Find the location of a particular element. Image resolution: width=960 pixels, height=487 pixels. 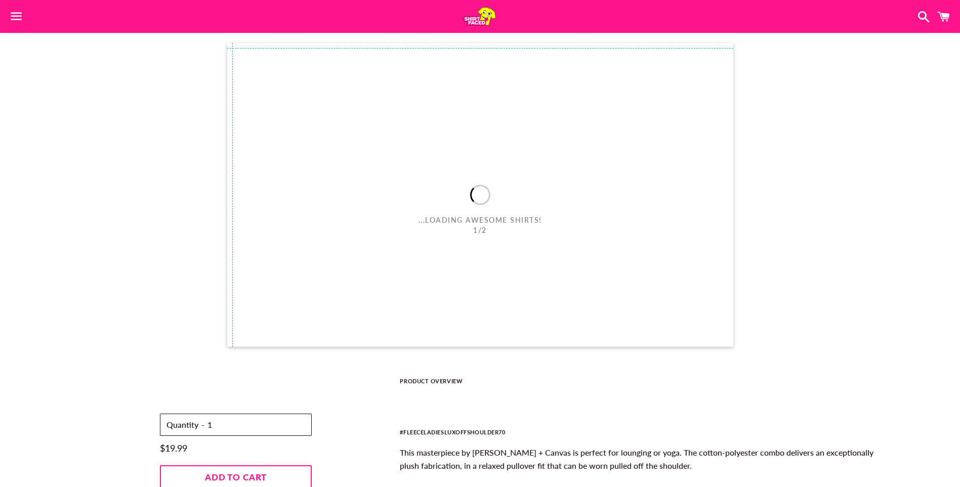

img: ShirtFaced is located at coordinates (480, 16).